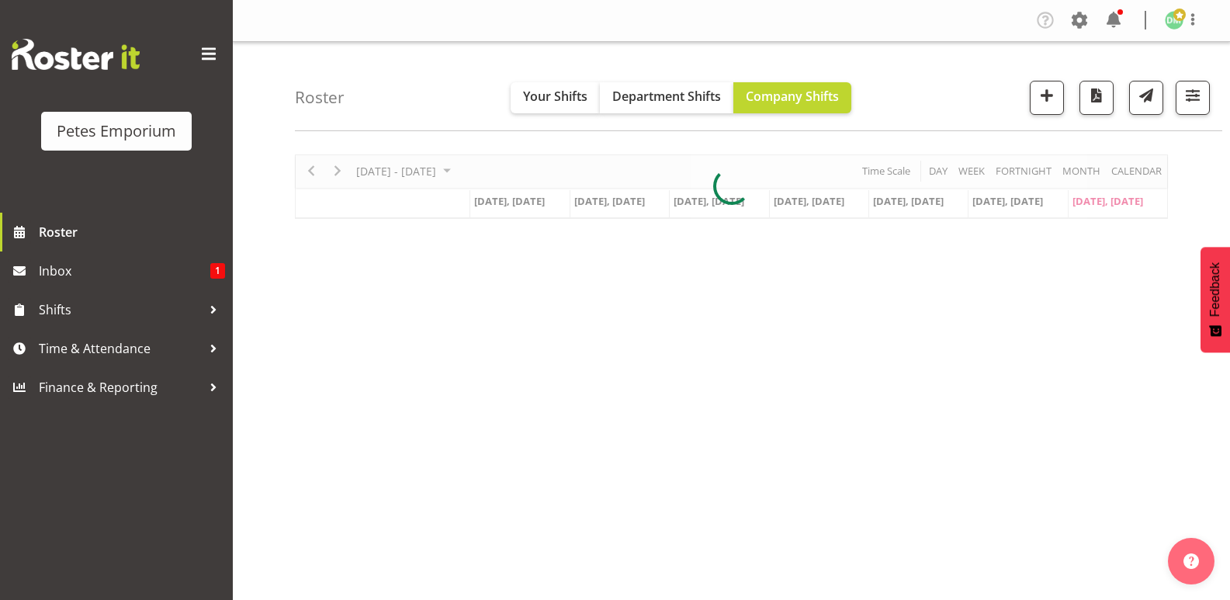  What do you see at coordinates (555, 98) in the screenshot?
I see `button: Your Shifts` at bounding box center [555, 98].